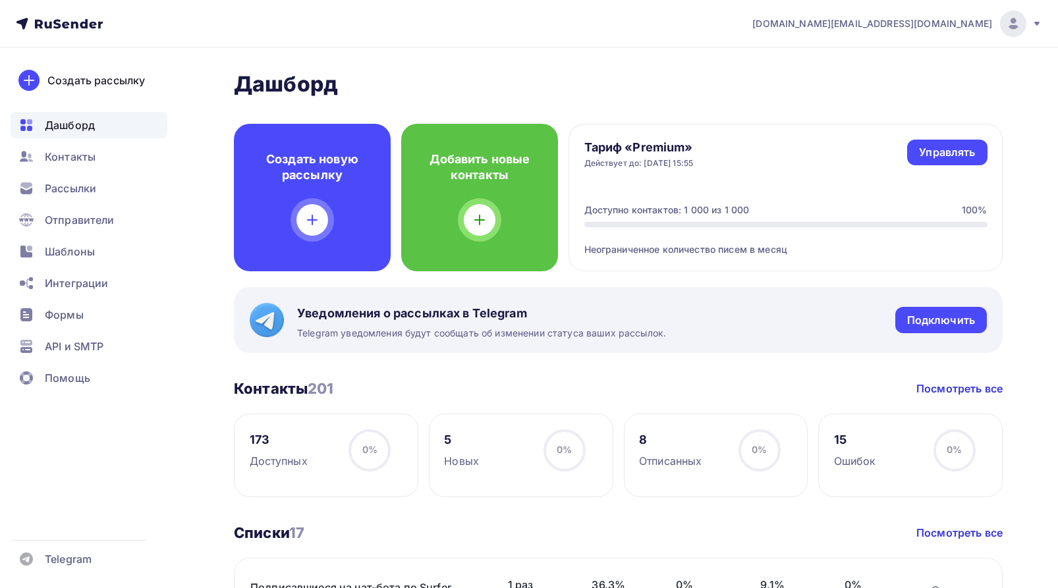 This screenshot has height=588, width=1058. Describe the element at coordinates (297, 533) in the screenshot. I see `span: 17` at that location.